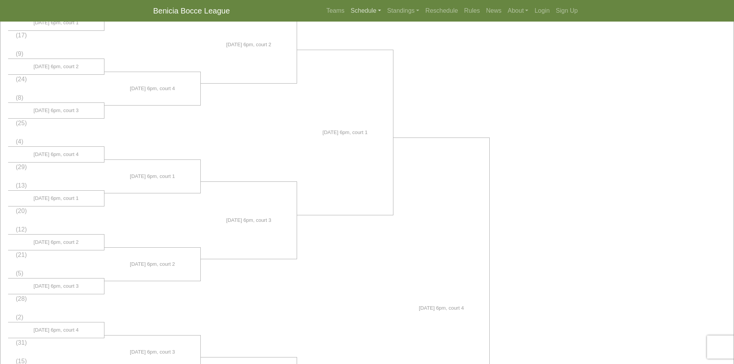 The height and width of the screenshot is (364, 734). Describe the element at coordinates (20, 273) in the screenshot. I see `span: (5)` at that location.